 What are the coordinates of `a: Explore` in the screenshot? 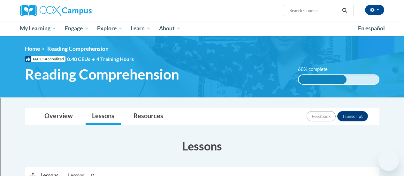 It's located at (110, 28).